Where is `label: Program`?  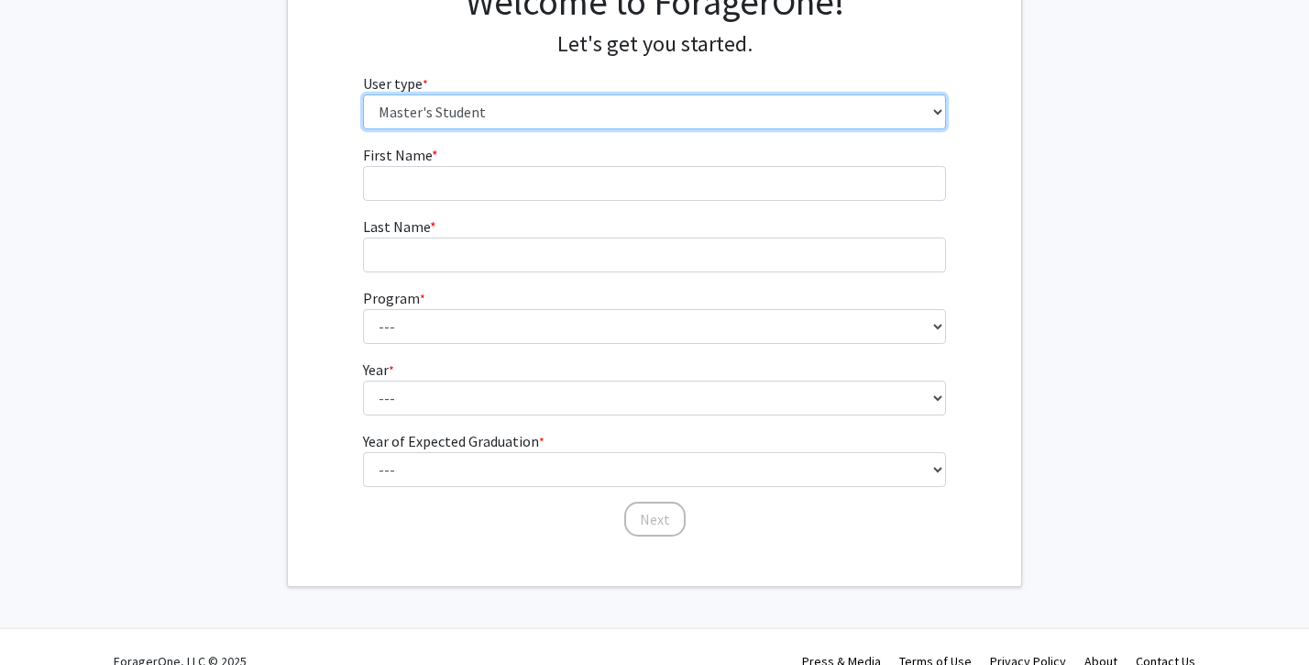 label: Program is located at coordinates (394, 298).